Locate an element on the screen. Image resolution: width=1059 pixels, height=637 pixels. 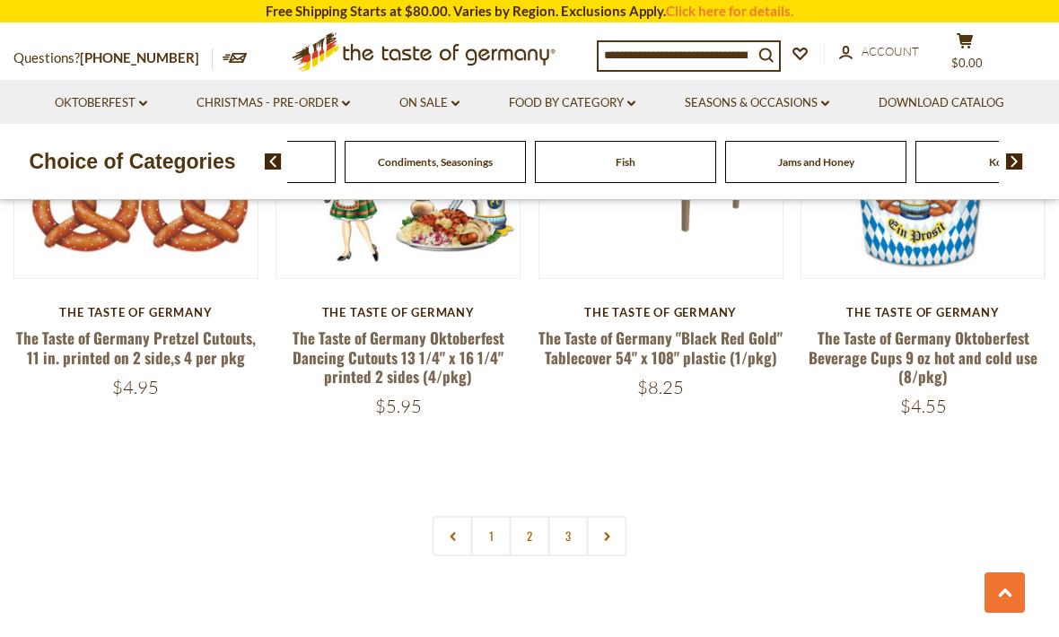
a: Click here for details. is located at coordinates (730, 11).